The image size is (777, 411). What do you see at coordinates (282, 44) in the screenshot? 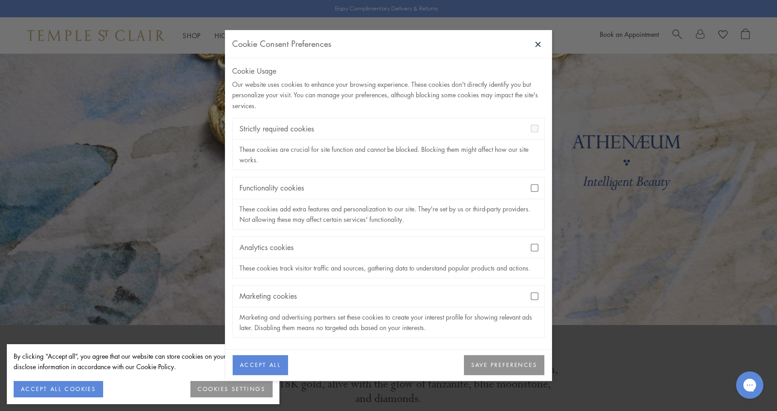
I see `div: Cookie Consent Preferences` at bounding box center [282, 44].